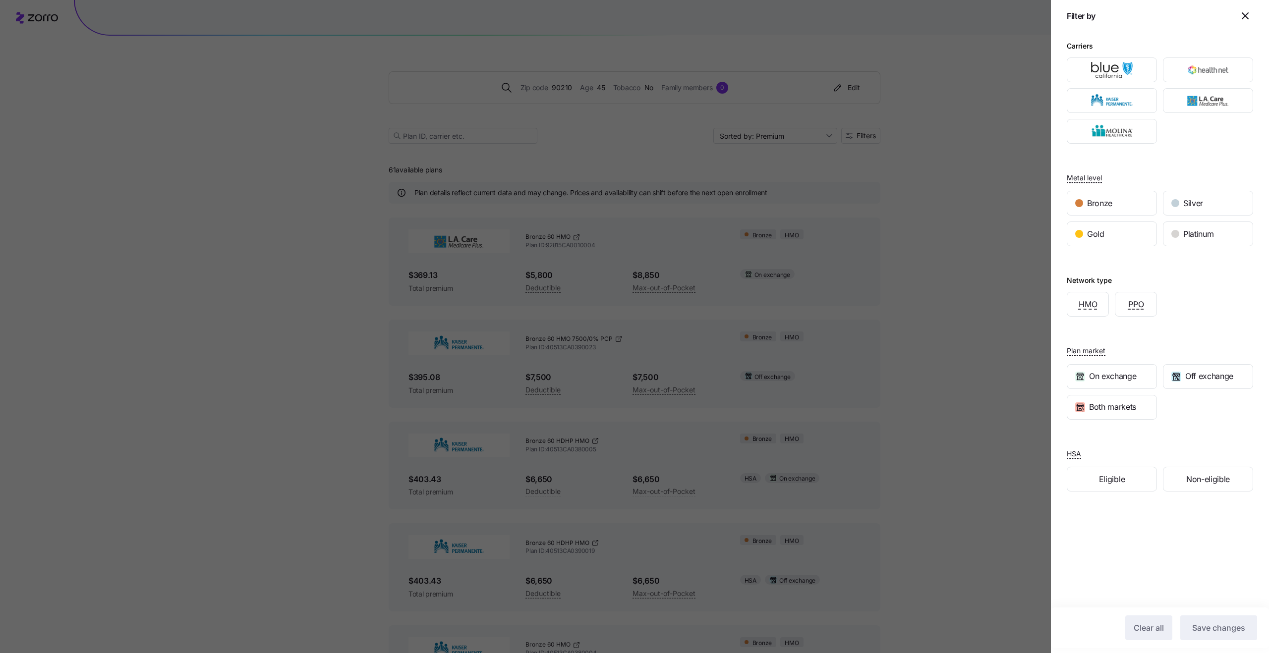  Describe the element at coordinates (1218, 628) in the screenshot. I see `button: Save changes` at that location.